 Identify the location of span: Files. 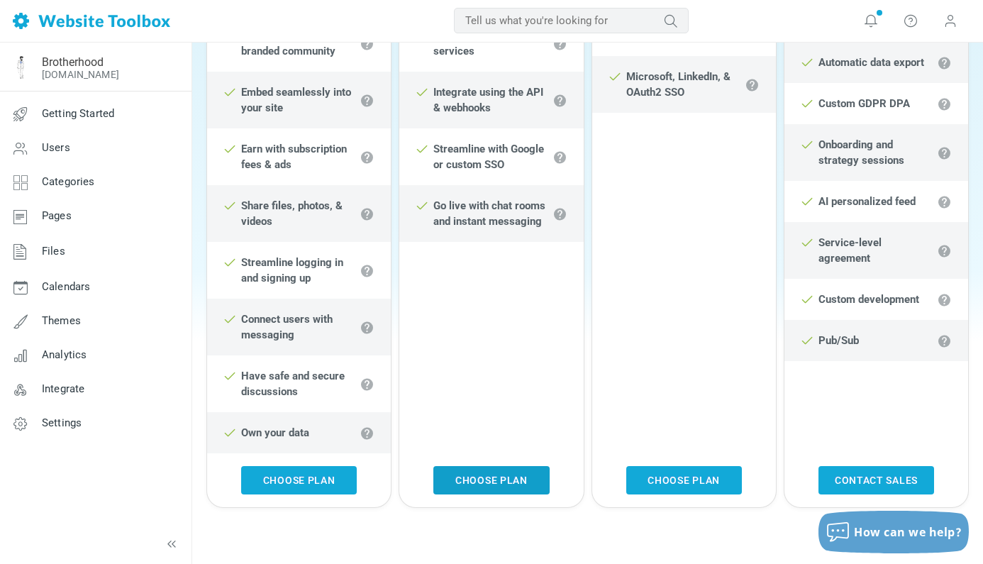
(53, 251).